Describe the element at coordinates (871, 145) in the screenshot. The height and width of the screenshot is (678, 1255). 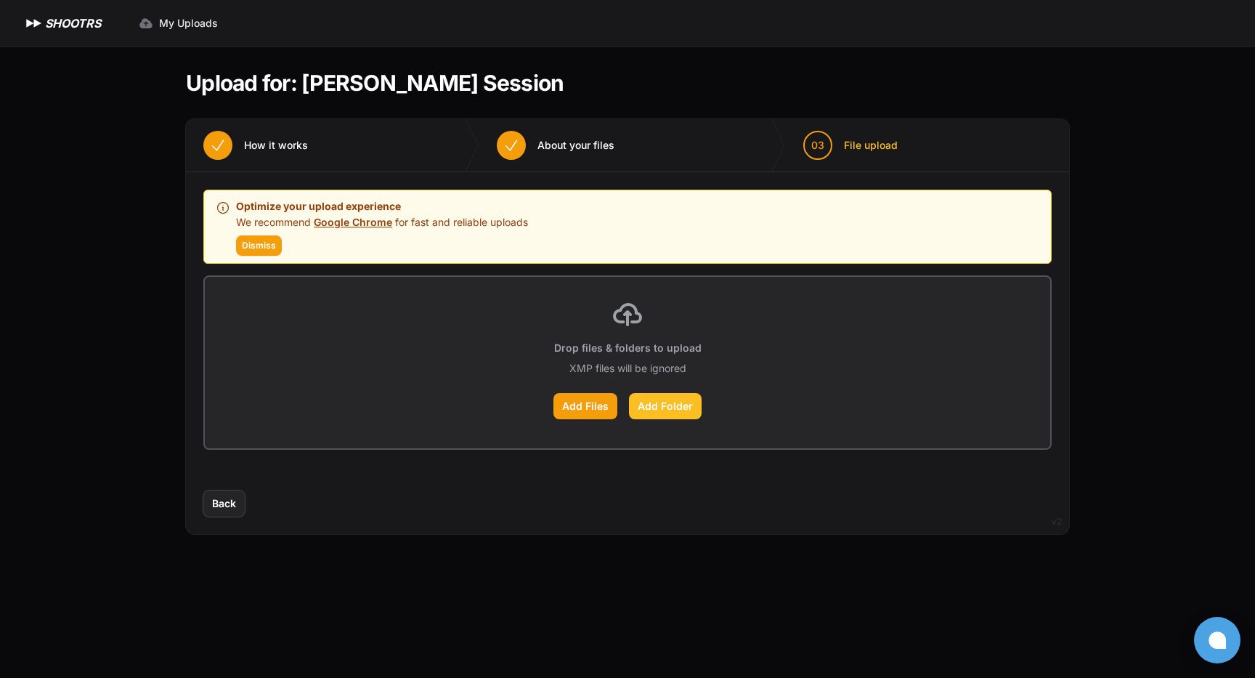
I see `span: File upload` at that location.